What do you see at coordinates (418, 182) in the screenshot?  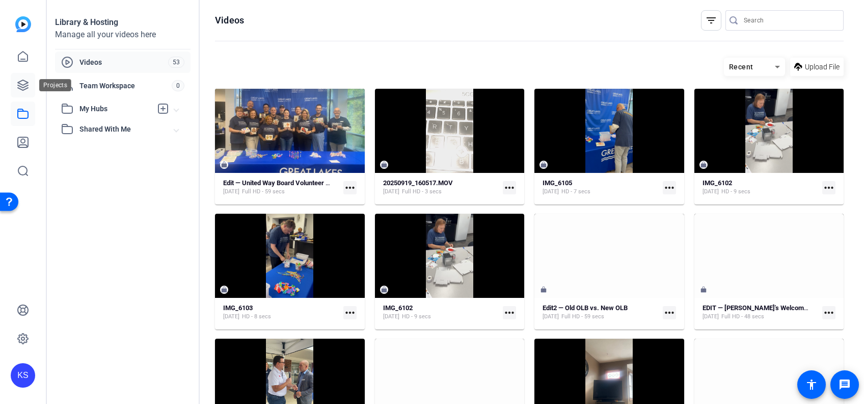 I see `strong: 20250919_160517.MOV` at bounding box center [418, 182].